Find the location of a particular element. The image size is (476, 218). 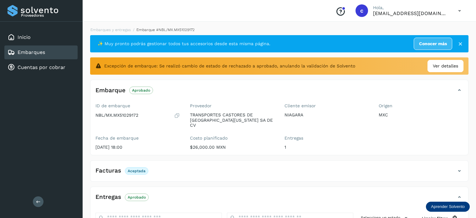

span: Embarque #NBL/MX.MX51029172 is located at coordinates (166, 30).